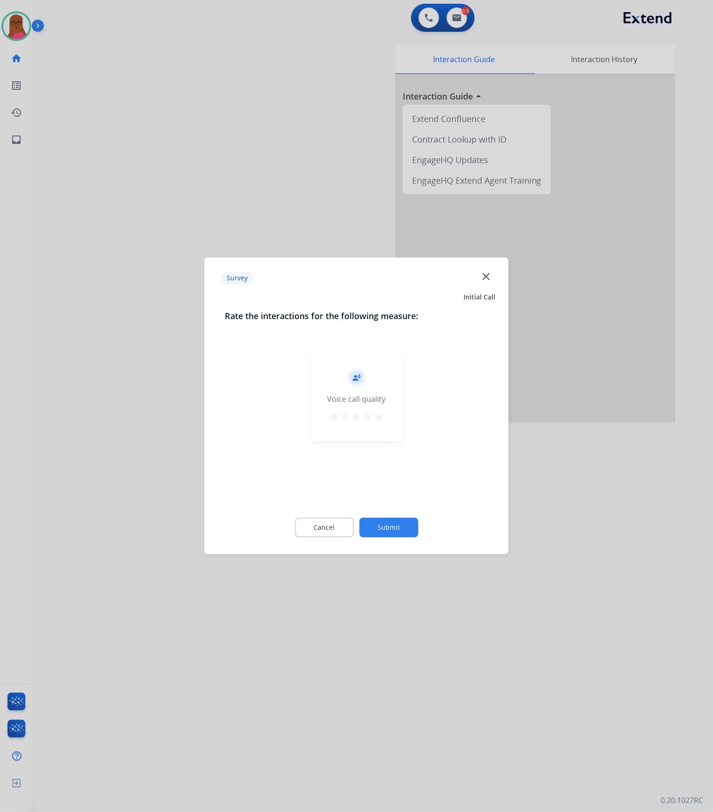 The width and height of the screenshot is (713, 812). I want to click on h3: Rate the interactions for the following measure:, so click(357, 316).